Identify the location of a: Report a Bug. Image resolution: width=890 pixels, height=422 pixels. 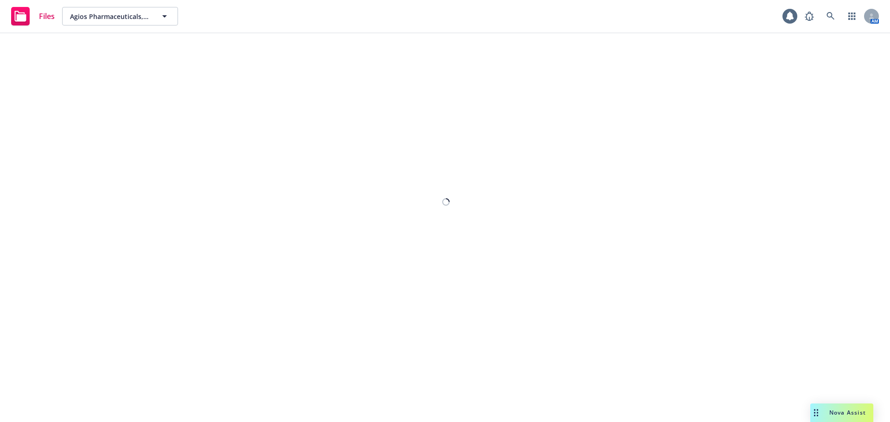
(809, 16).